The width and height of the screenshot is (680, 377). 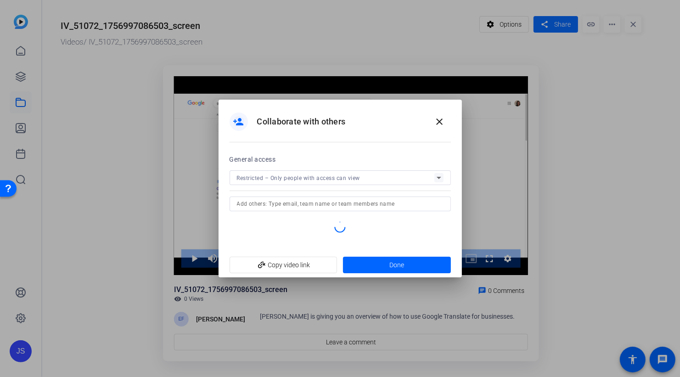 What do you see at coordinates (299, 178) in the screenshot?
I see `span: Restricted – Only people with access can view` at bounding box center [299, 178].